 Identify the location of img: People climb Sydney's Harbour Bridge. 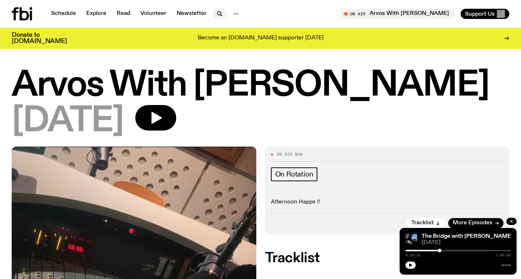
(411, 240).